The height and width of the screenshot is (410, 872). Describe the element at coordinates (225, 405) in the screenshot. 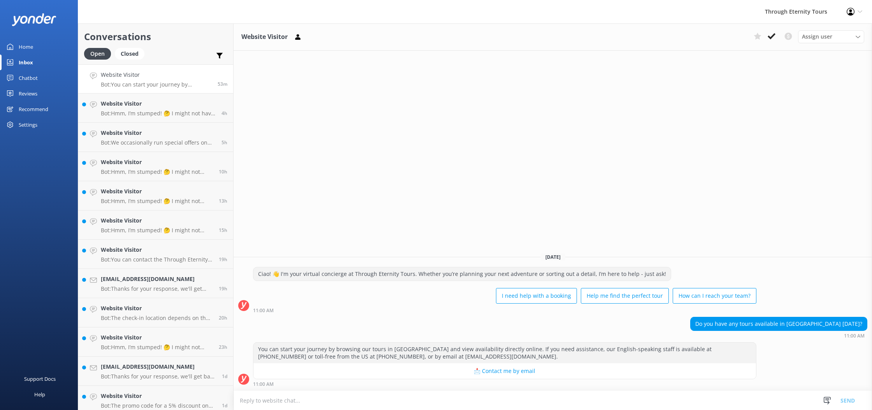

I see `span: Sep 27 2025 12:16am (UTC +02:00) Europe/Amsterdam` at that location.